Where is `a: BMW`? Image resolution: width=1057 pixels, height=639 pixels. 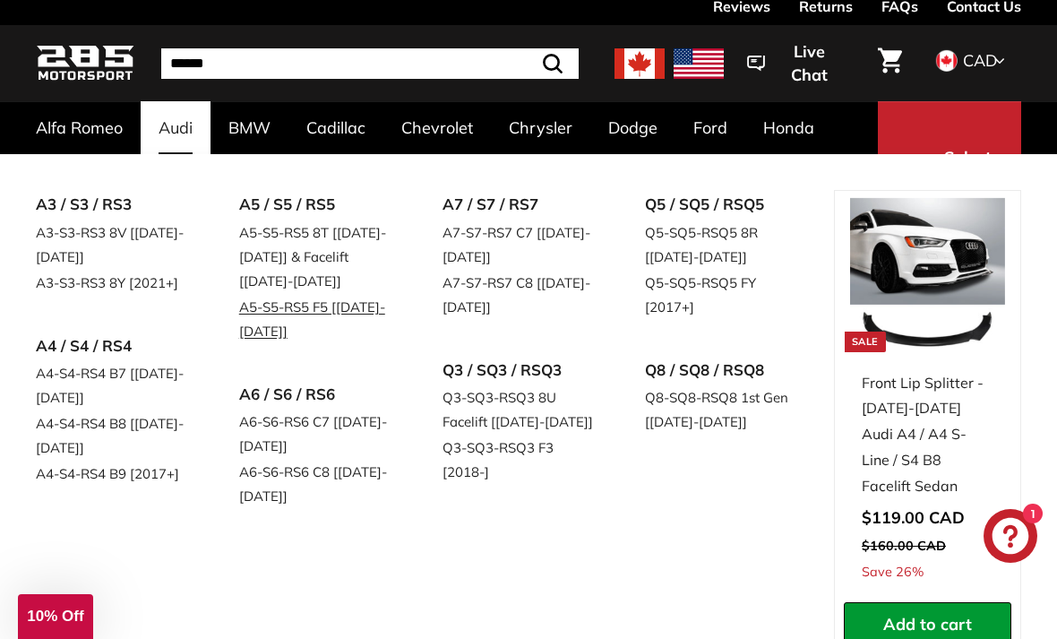 a: BMW is located at coordinates (249, 127).